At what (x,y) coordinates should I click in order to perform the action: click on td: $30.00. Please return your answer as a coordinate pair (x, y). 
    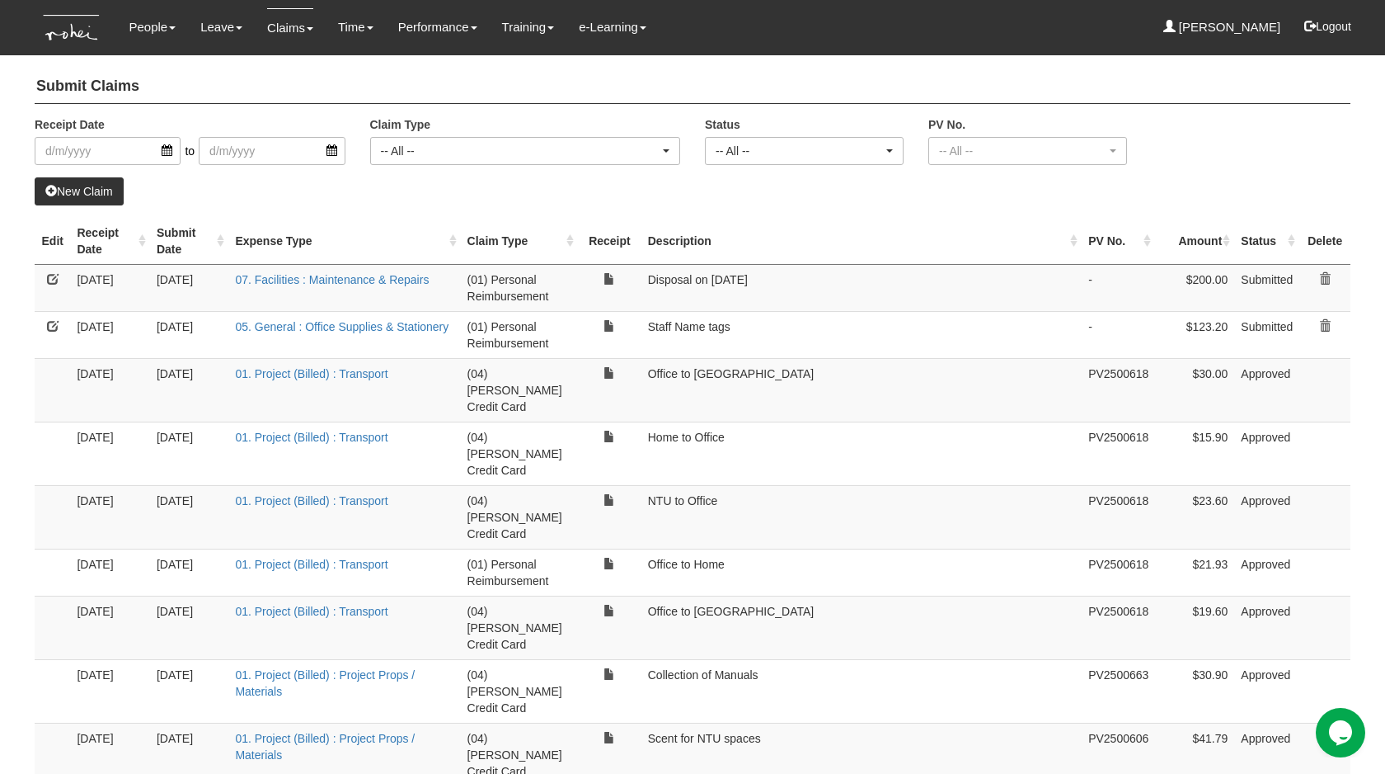
    Looking at the image, I should click on (1195, 389).